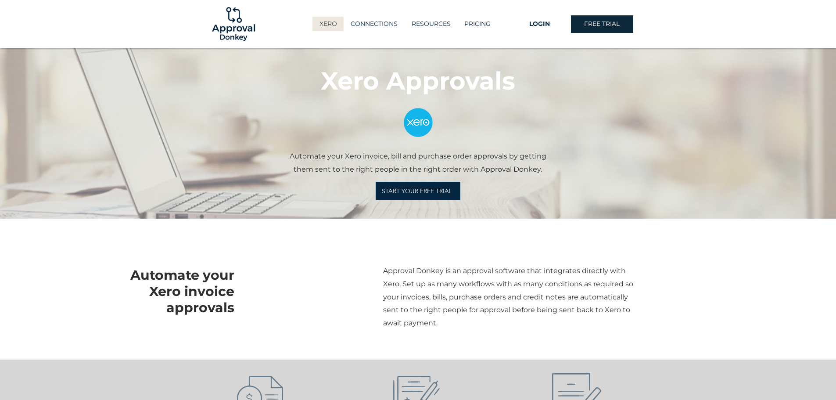 This screenshot has height=400, width=836. I want to click on a: PRICING, so click(477, 24).